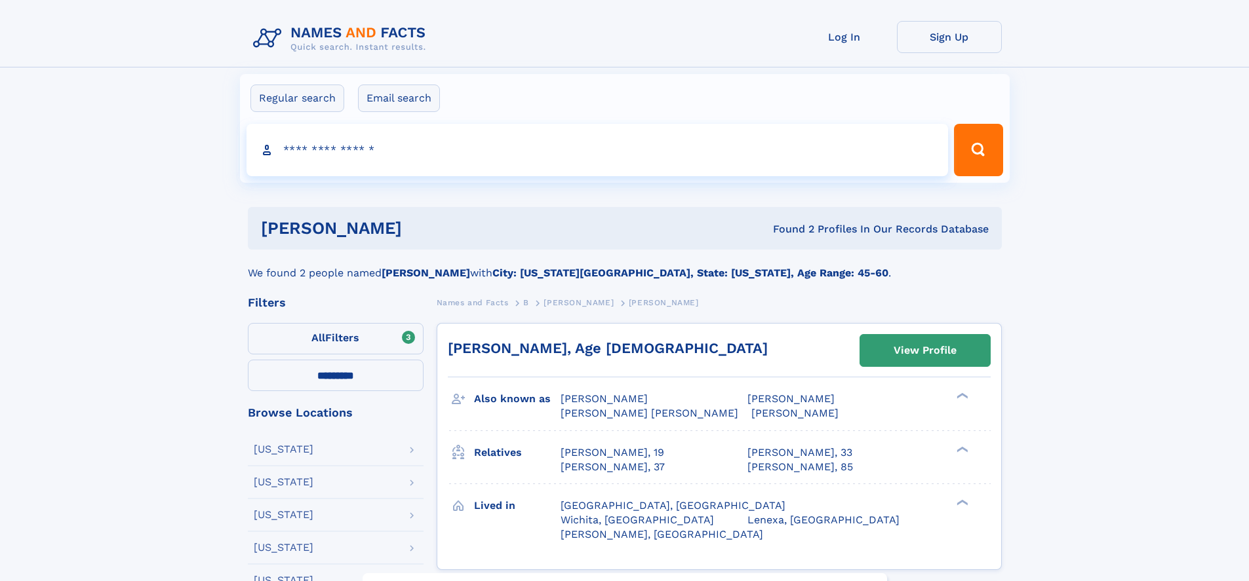  I want to click on div: View Profile, so click(925, 351).